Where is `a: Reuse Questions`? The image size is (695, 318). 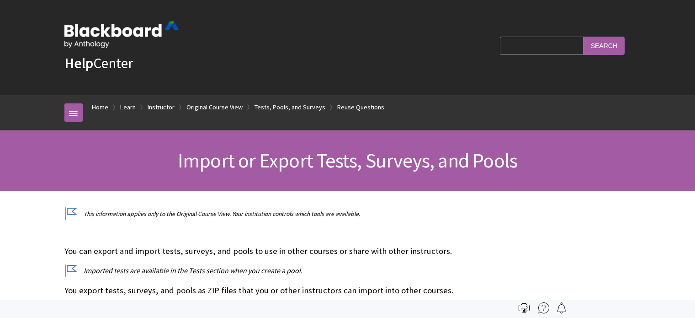 a: Reuse Questions is located at coordinates (361, 107).